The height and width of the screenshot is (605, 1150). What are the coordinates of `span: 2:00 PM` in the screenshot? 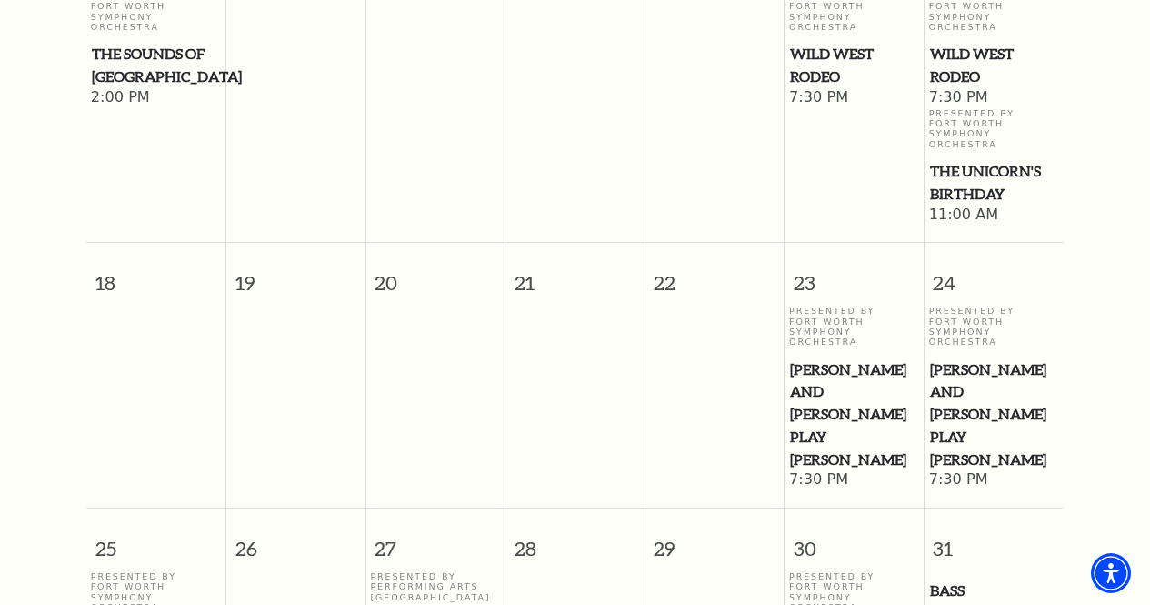 It's located at (156, 98).